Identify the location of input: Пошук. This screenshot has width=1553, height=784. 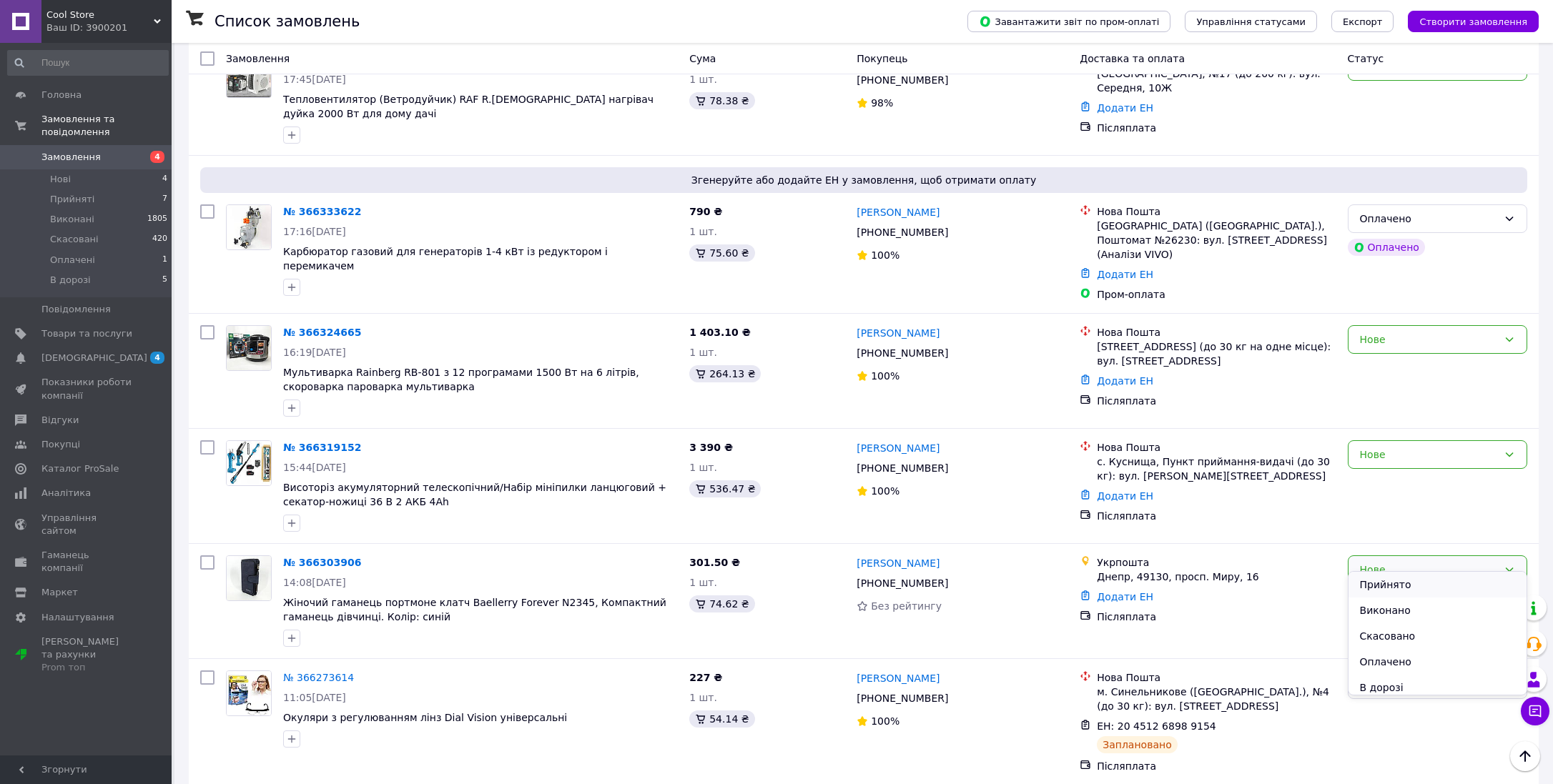
(87, 63).